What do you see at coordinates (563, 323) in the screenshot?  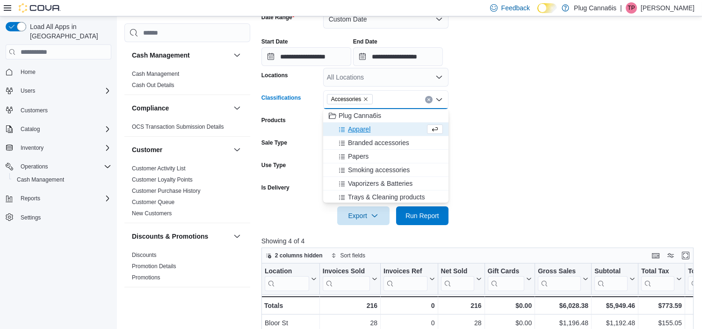 I see `div: $1,196.48` at bounding box center [563, 323].